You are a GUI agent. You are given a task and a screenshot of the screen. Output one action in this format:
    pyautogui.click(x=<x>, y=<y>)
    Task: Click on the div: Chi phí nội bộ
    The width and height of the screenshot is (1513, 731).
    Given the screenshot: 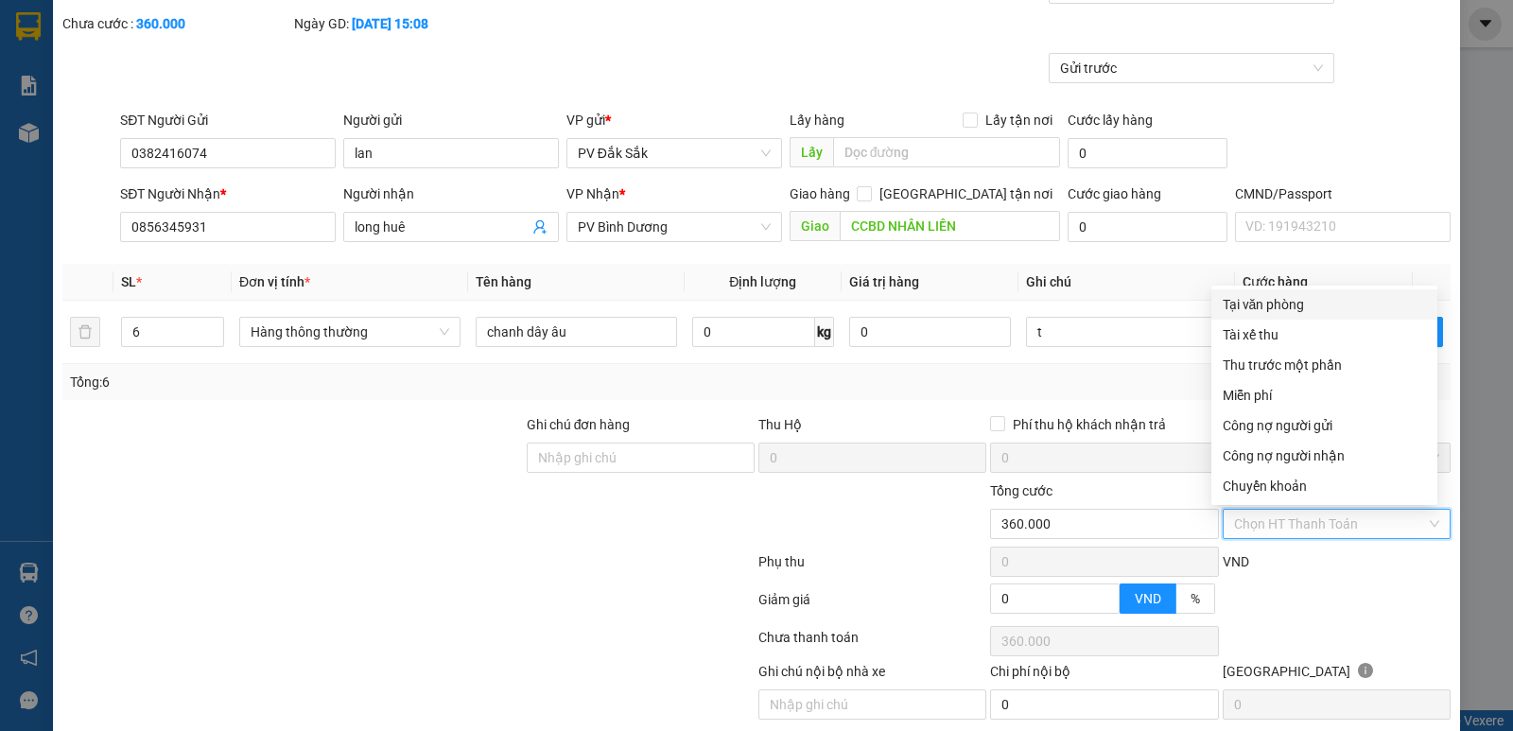 What is the action you would take?
    pyautogui.click(x=1104, y=675)
    